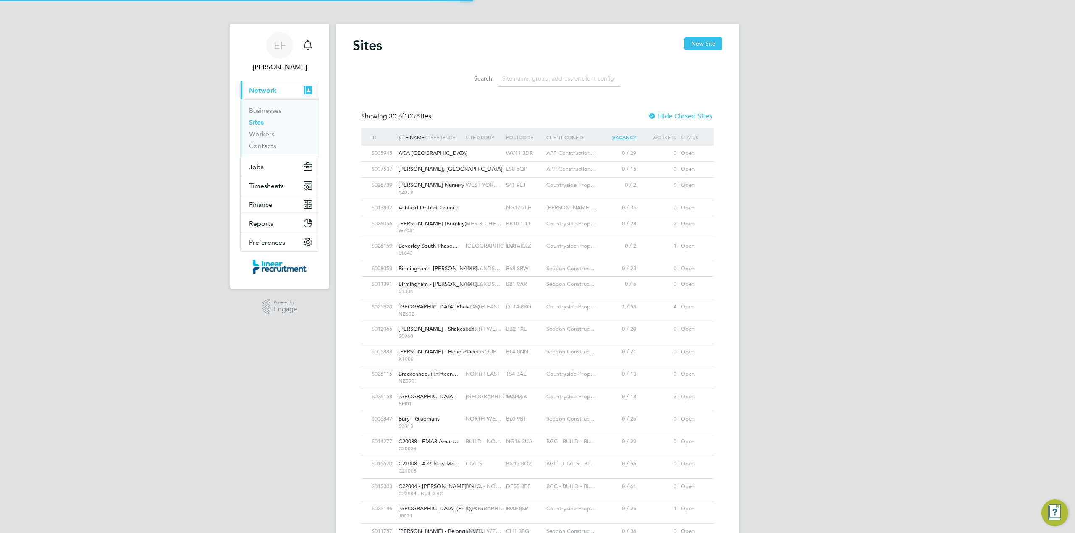 The width and height of the screenshot is (1075, 533). Describe the element at coordinates (383, 307) in the screenshot. I see `div: S025920` at that location.